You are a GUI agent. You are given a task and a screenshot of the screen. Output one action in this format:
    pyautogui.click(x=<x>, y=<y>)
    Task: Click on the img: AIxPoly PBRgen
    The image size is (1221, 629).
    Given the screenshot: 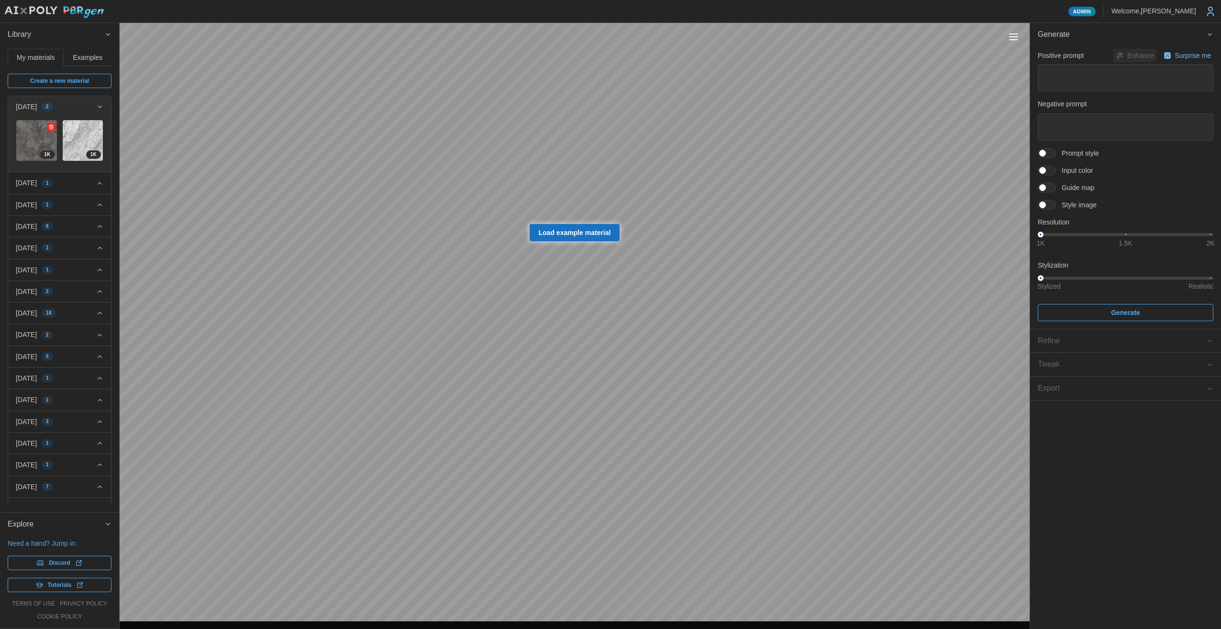 What is the action you would take?
    pyautogui.click(x=54, y=12)
    